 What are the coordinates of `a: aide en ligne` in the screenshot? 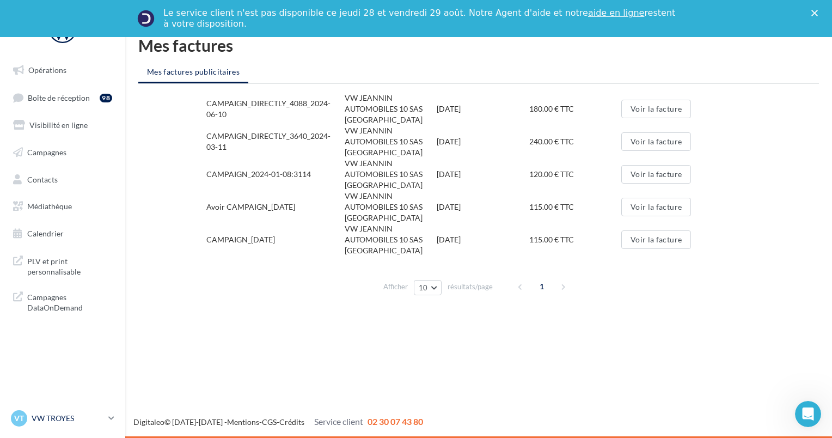 It's located at (616, 13).